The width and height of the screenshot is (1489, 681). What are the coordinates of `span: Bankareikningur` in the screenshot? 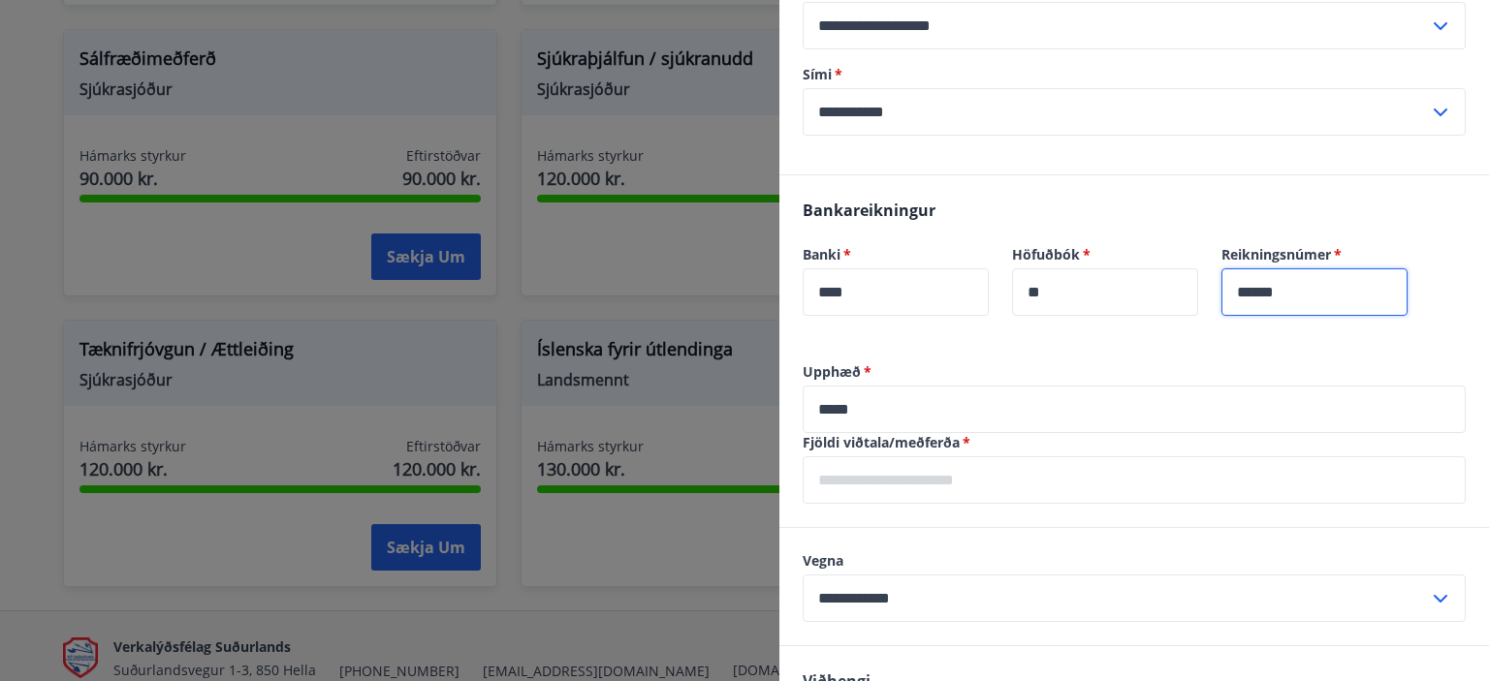 It's located at (869, 210).